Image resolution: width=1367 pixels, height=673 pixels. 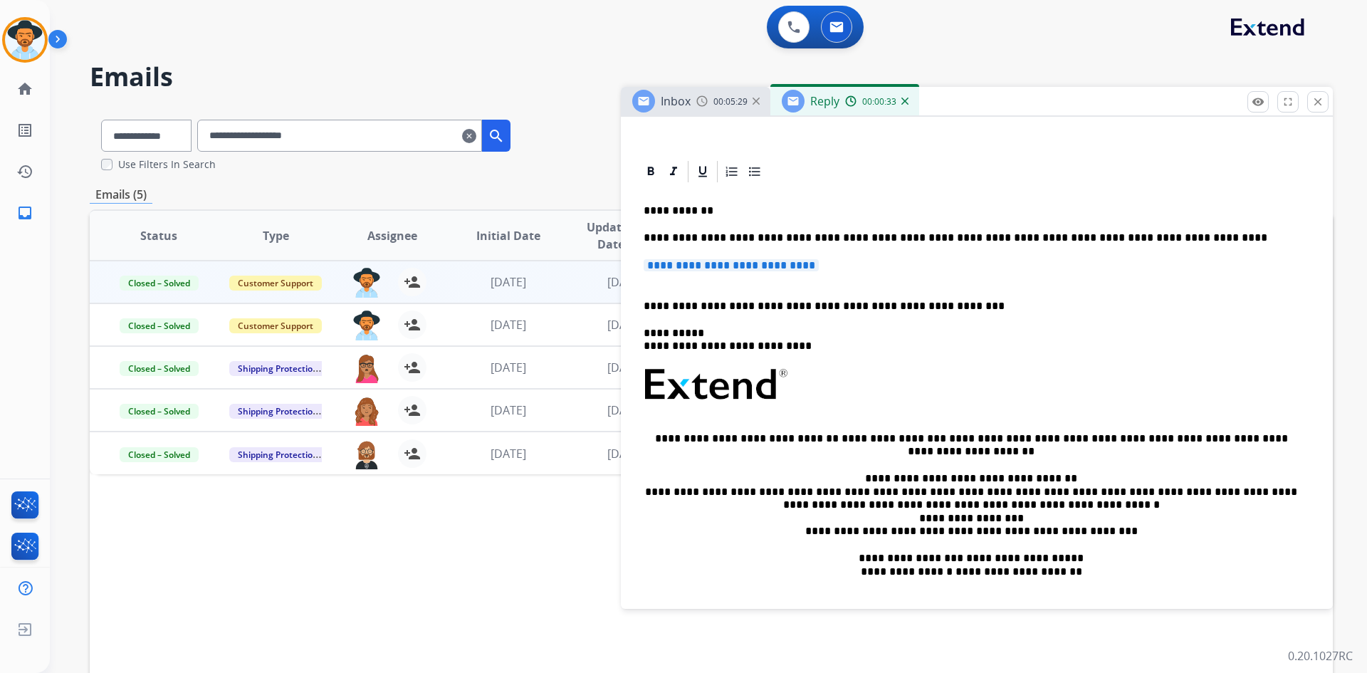 What do you see at coordinates (1320, 656) in the screenshot?
I see `p: 0.20.1027RC` at bounding box center [1320, 656].